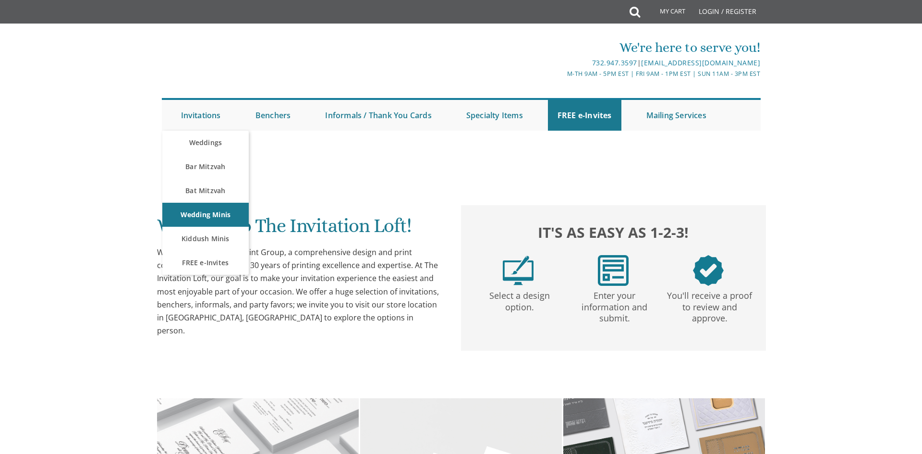 The image size is (922, 454). I want to click on h1: Welcome to The Invitation Loft!, so click(300, 229).